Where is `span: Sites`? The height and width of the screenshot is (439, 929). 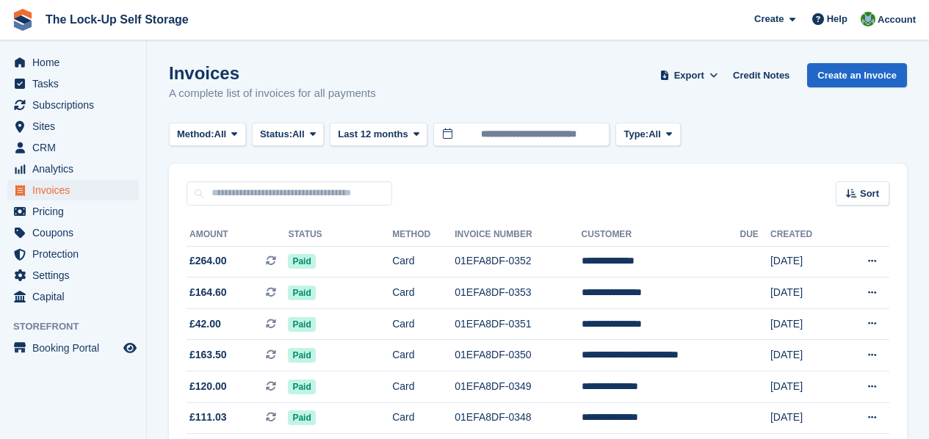
span: Sites is located at coordinates (76, 126).